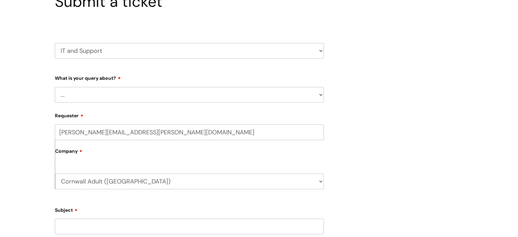  Describe the element at coordinates (189, 132) in the screenshot. I see `input: Email` at that location.